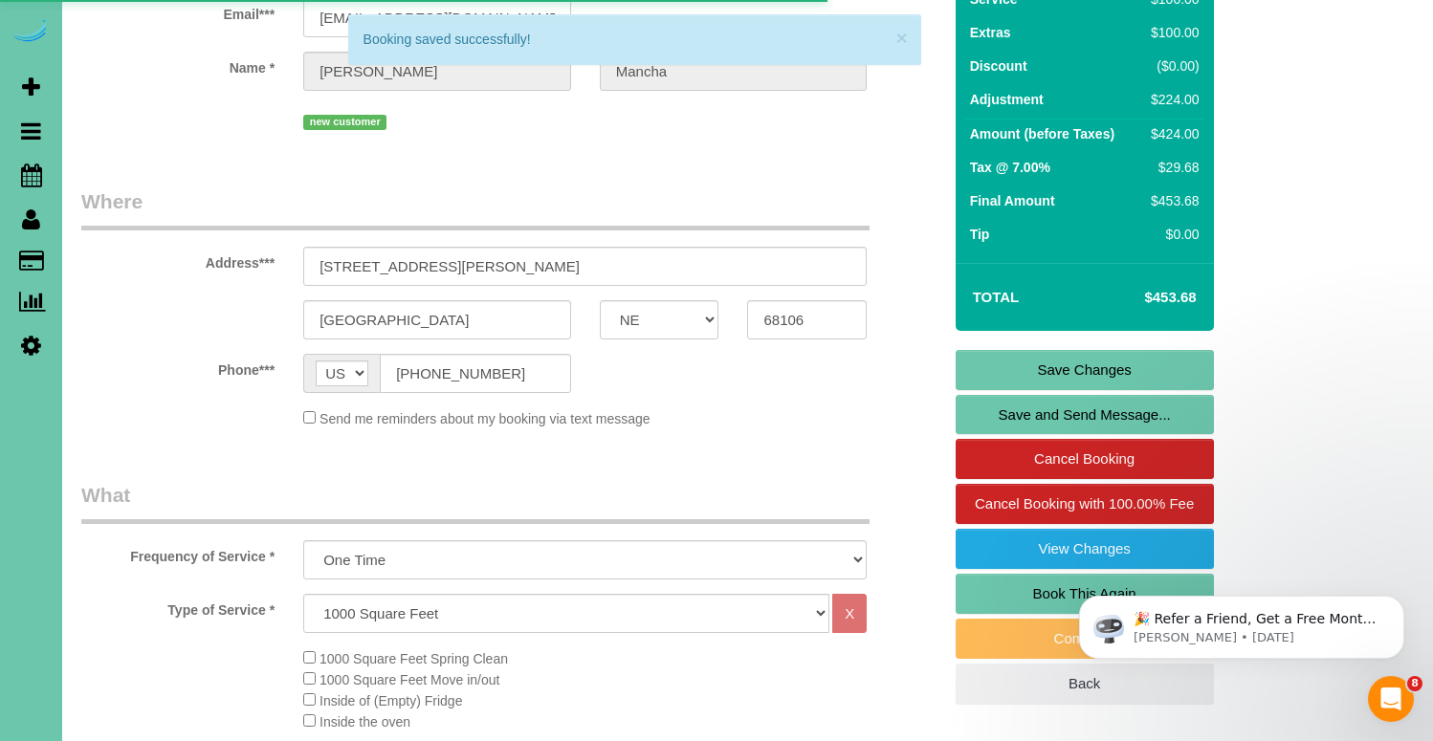  What do you see at coordinates (1171, 99) in the screenshot?
I see `div: $224.00` at bounding box center [1171, 99].